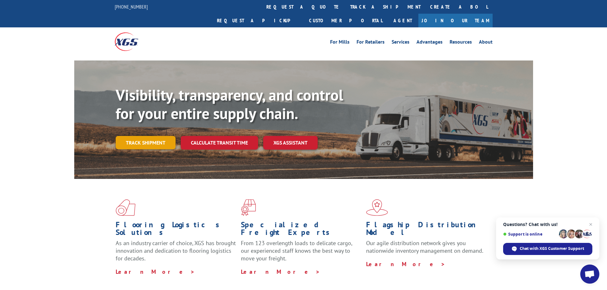  What do you see at coordinates (591, 225) in the screenshot?
I see `span: Close chat` at bounding box center [591, 225].